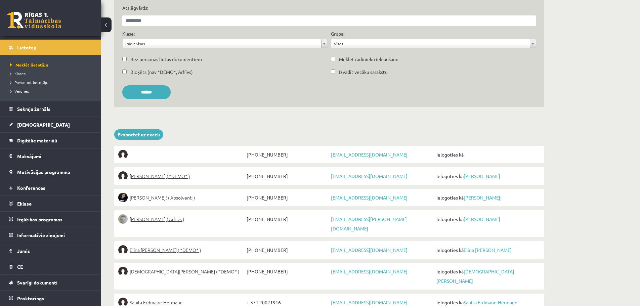  I want to click on img: Elīna Jolanta Bunce, so click(123, 250).